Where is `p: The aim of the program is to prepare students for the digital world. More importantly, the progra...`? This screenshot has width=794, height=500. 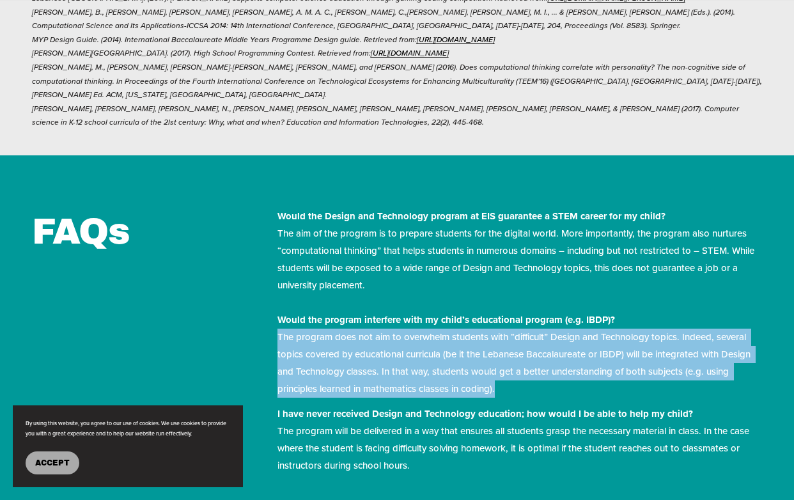
p: The aim of the program is to prepare students for the digital world. More importantly, the progra... is located at coordinates (520, 302).